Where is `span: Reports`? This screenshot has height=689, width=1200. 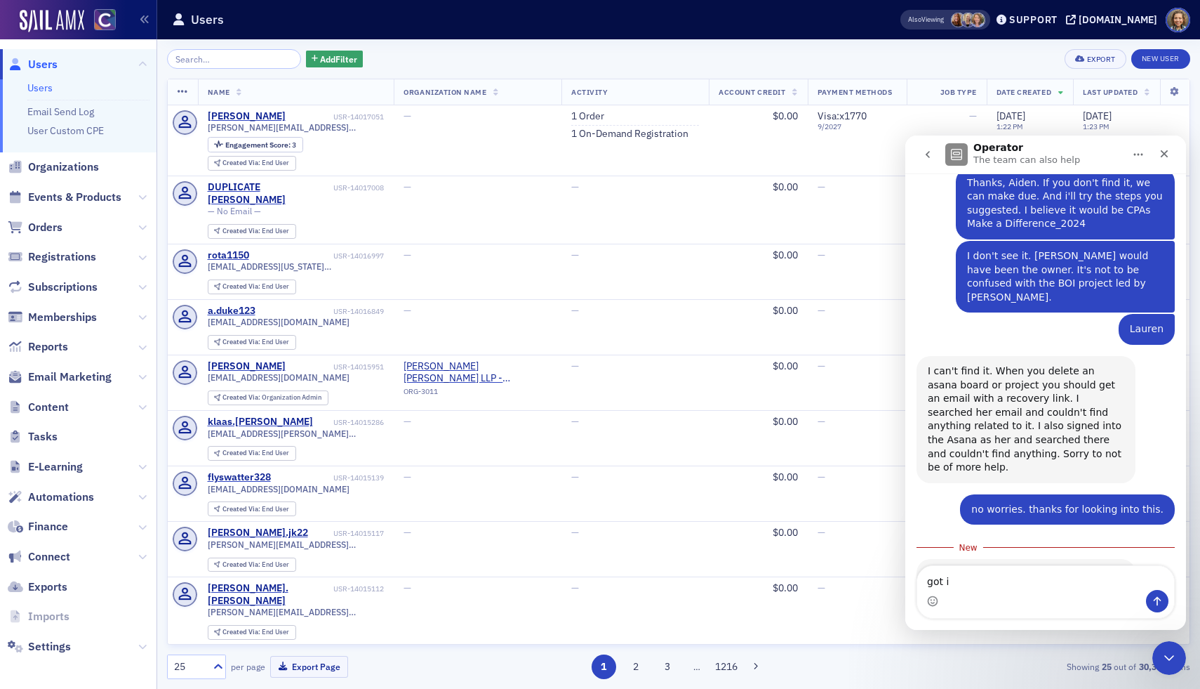 span: Reports is located at coordinates (48, 347).